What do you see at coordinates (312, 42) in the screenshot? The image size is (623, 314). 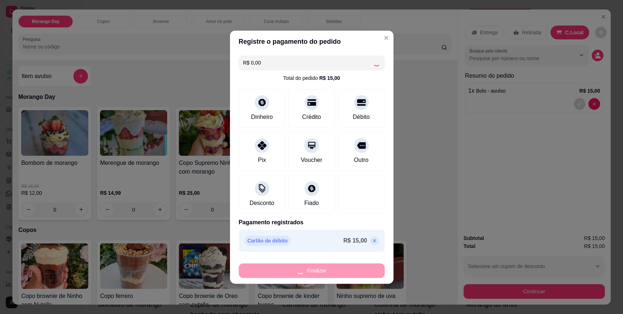 I see `header: Registre o pagamento do pedido` at bounding box center [312, 42].